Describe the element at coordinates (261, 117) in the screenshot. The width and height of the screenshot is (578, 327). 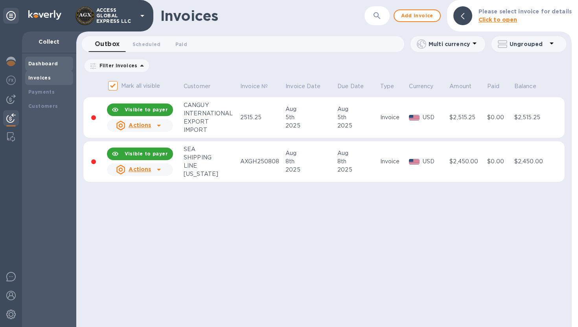
I see `div: 2515.25` at that location.